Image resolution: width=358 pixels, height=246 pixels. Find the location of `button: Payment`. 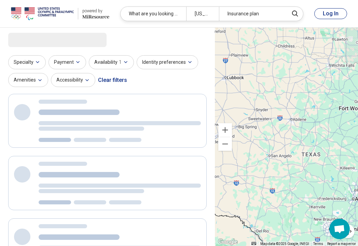

button: Payment is located at coordinates (67, 62).